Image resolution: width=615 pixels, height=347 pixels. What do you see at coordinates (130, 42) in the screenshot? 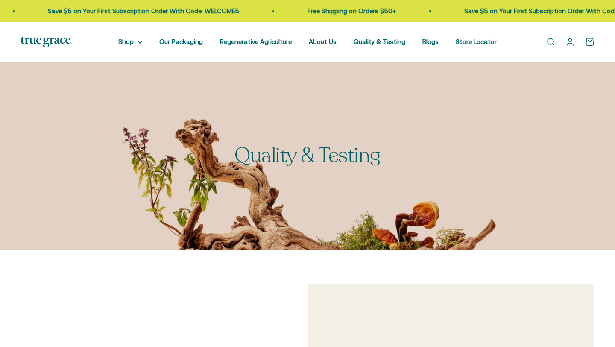
I see `summary: Shop` at bounding box center [130, 42].